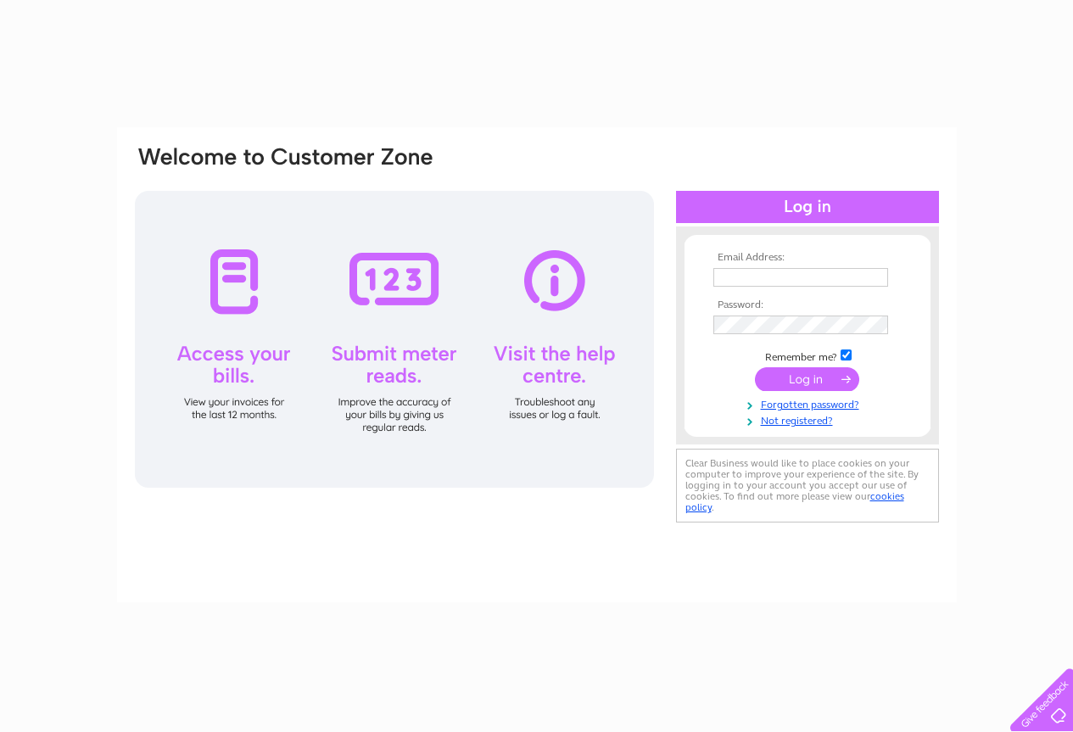  What do you see at coordinates (809, 403) in the screenshot?
I see `a: Forgotten password?` at bounding box center [809, 403].